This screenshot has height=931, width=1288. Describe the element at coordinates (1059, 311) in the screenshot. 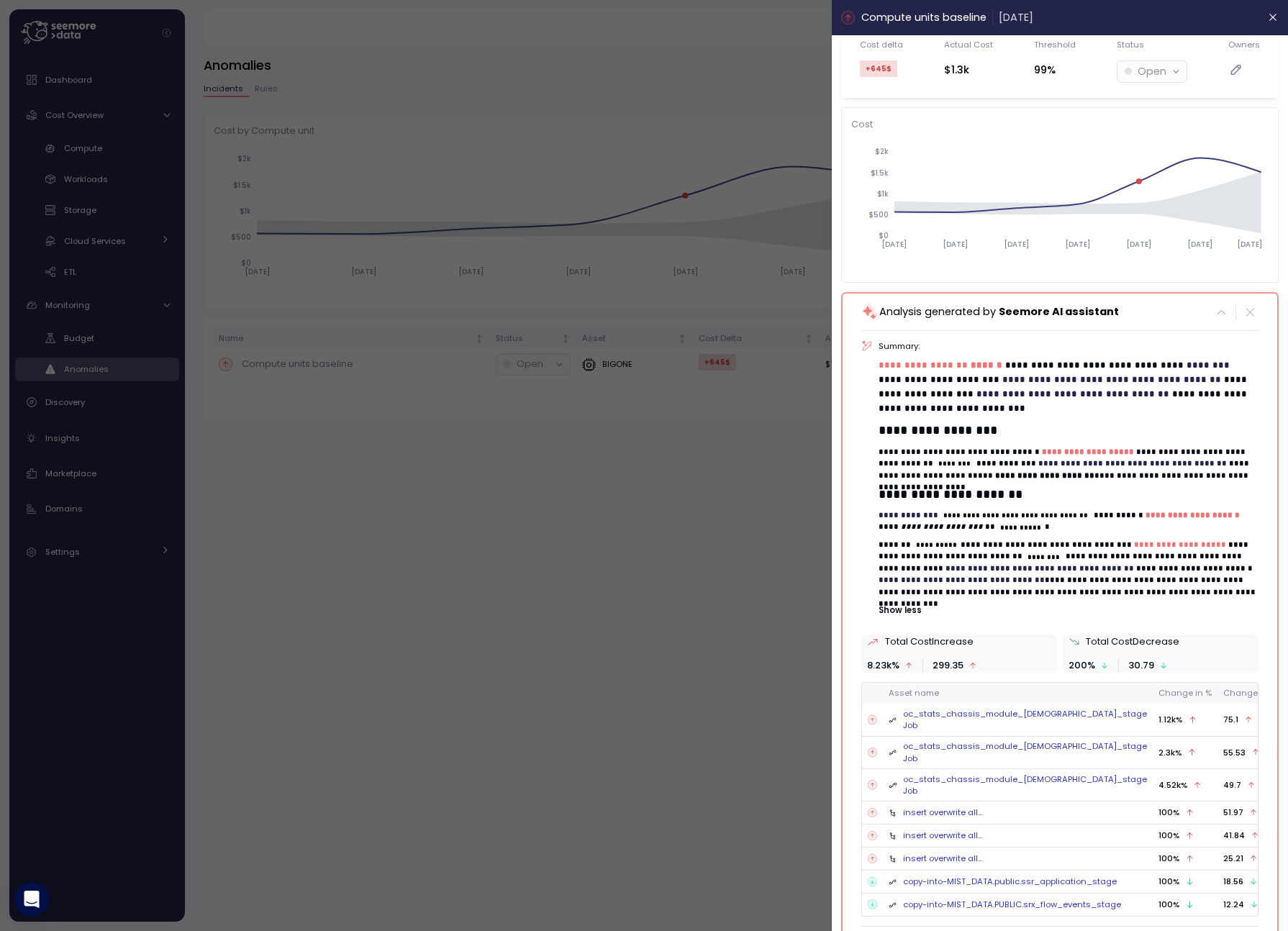

I see `span: Seemore AI assistant` at that location.